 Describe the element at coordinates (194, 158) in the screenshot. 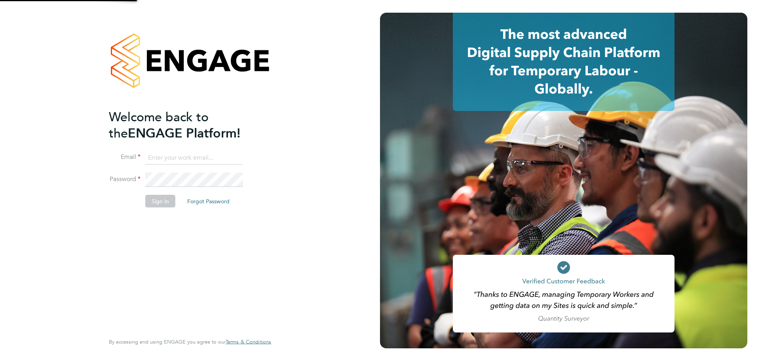

I see `input: Enter your work email...` at that location.